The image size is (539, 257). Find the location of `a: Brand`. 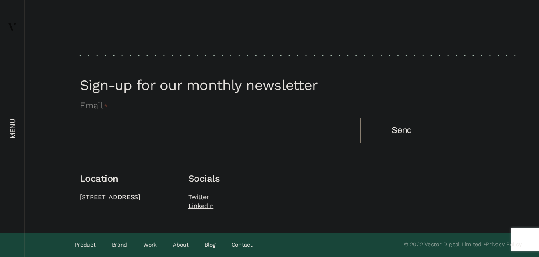

a: Brand is located at coordinates (120, 245).